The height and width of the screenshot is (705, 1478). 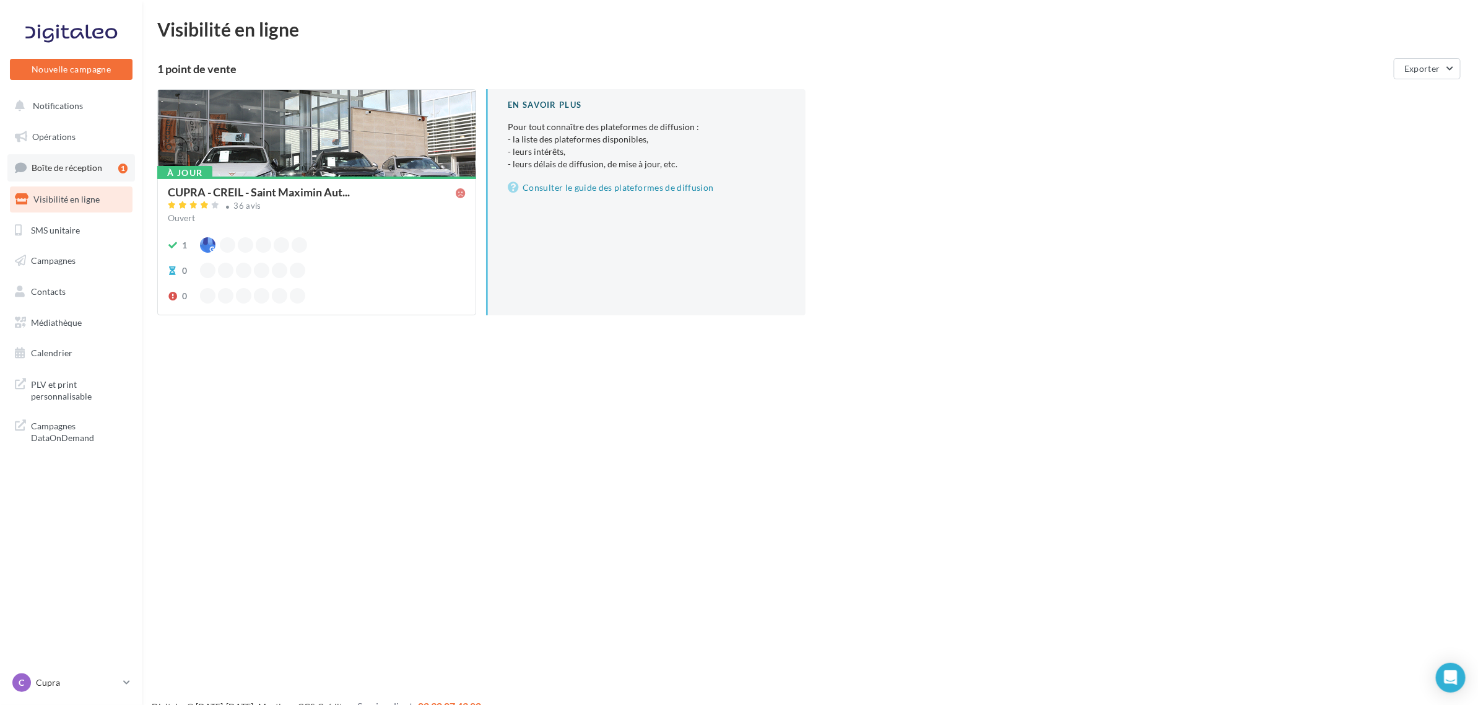 I want to click on a: Calendrier, so click(x=71, y=353).